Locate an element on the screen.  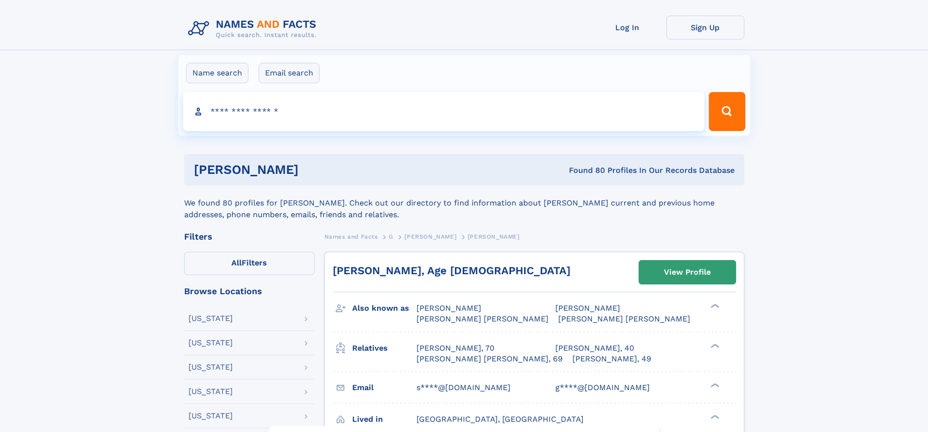
a: View Profile is located at coordinates (687, 272).